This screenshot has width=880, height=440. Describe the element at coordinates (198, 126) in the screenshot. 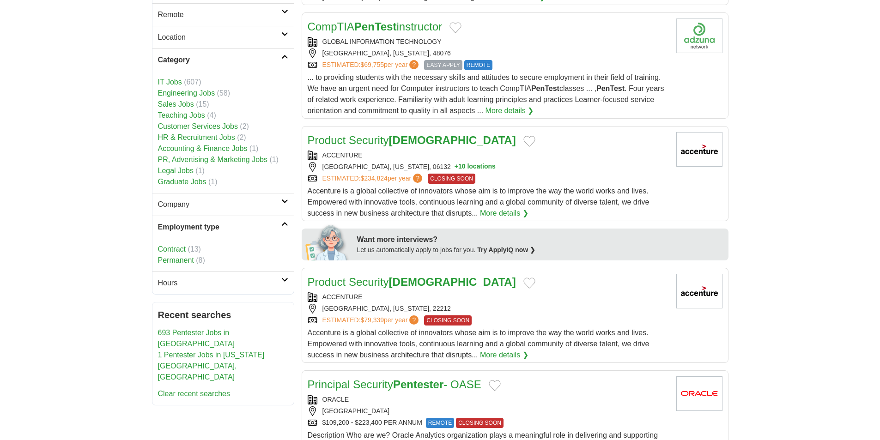

I see `a: Customer Services Jobs` at that location.